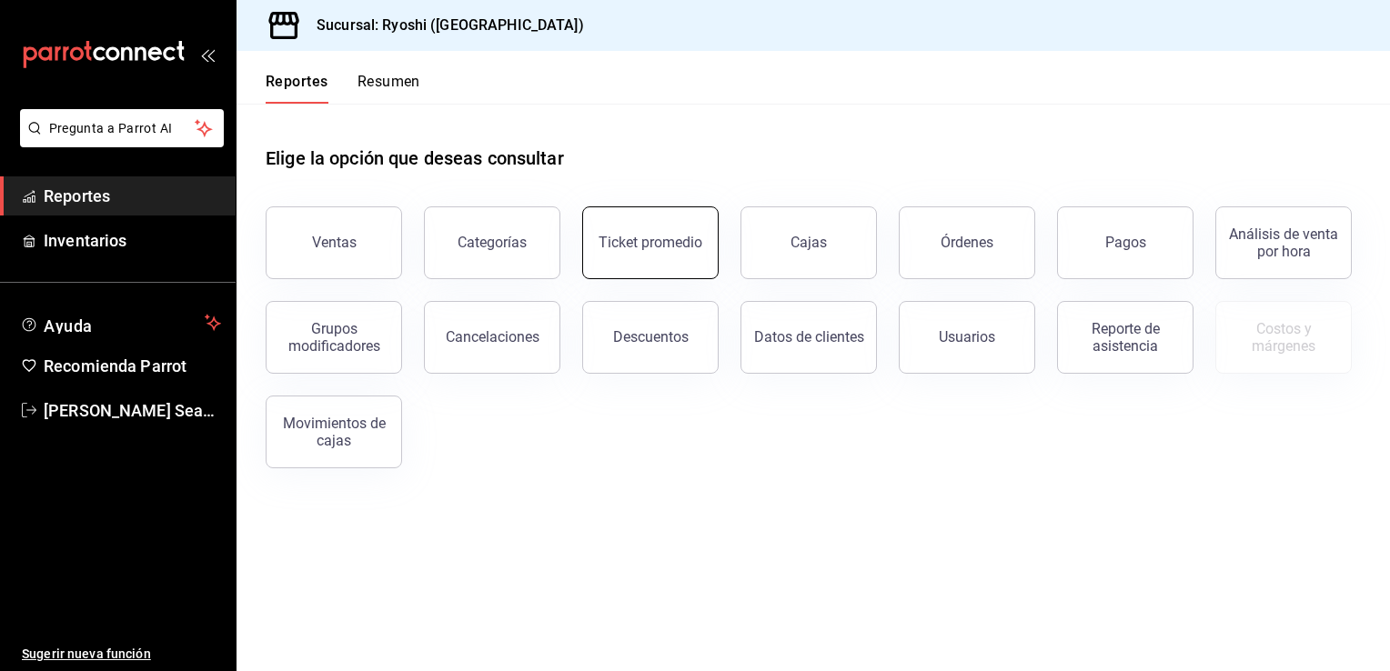 This screenshot has width=1390, height=671. Describe the element at coordinates (1283, 337) in the screenshot. I see `button: Contrata inventarios para ver este reporte` at that location.